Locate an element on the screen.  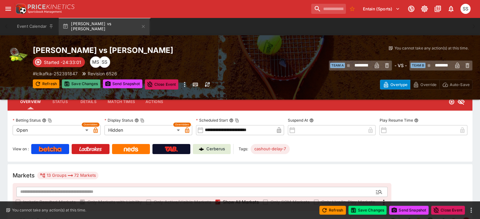
p: Suspend At is located at coordinates (298, 120).